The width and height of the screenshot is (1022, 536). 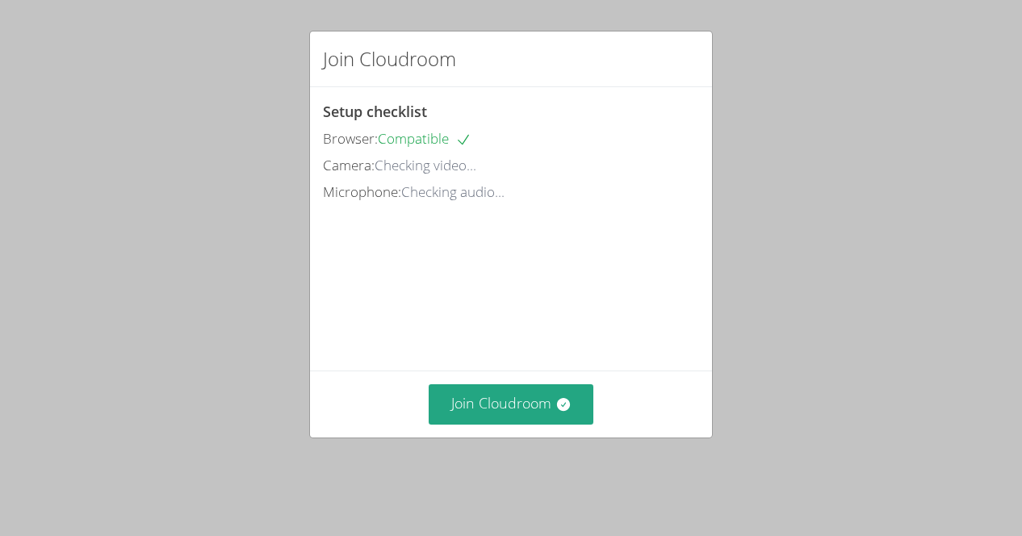 What do you see at coordinates (362, 191) in the screenshot?
I see `span: Microphone:` at bounding box center [362, 191].